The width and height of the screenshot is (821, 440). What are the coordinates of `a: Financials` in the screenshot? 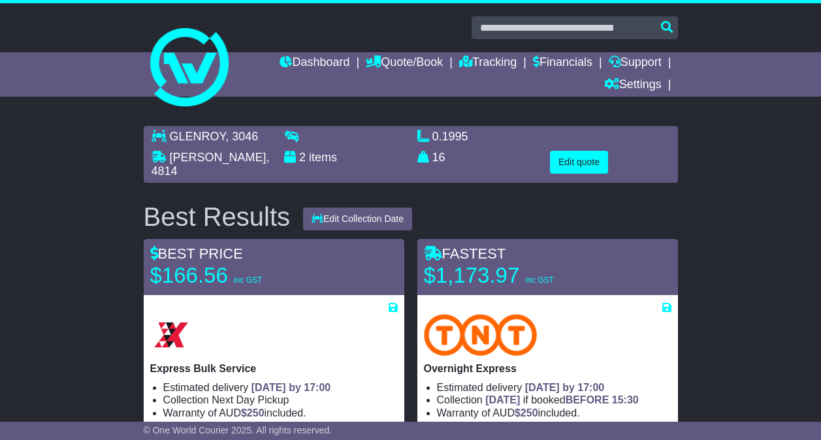 It's located at (562, 63).